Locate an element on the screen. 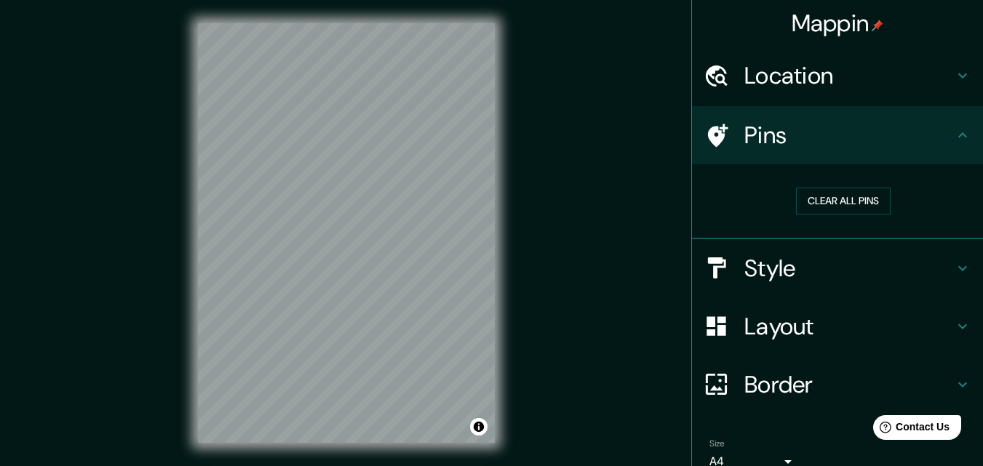 The width and height of the screenshot is (983, 466). div: Pins is located at coordinates (837, 135).